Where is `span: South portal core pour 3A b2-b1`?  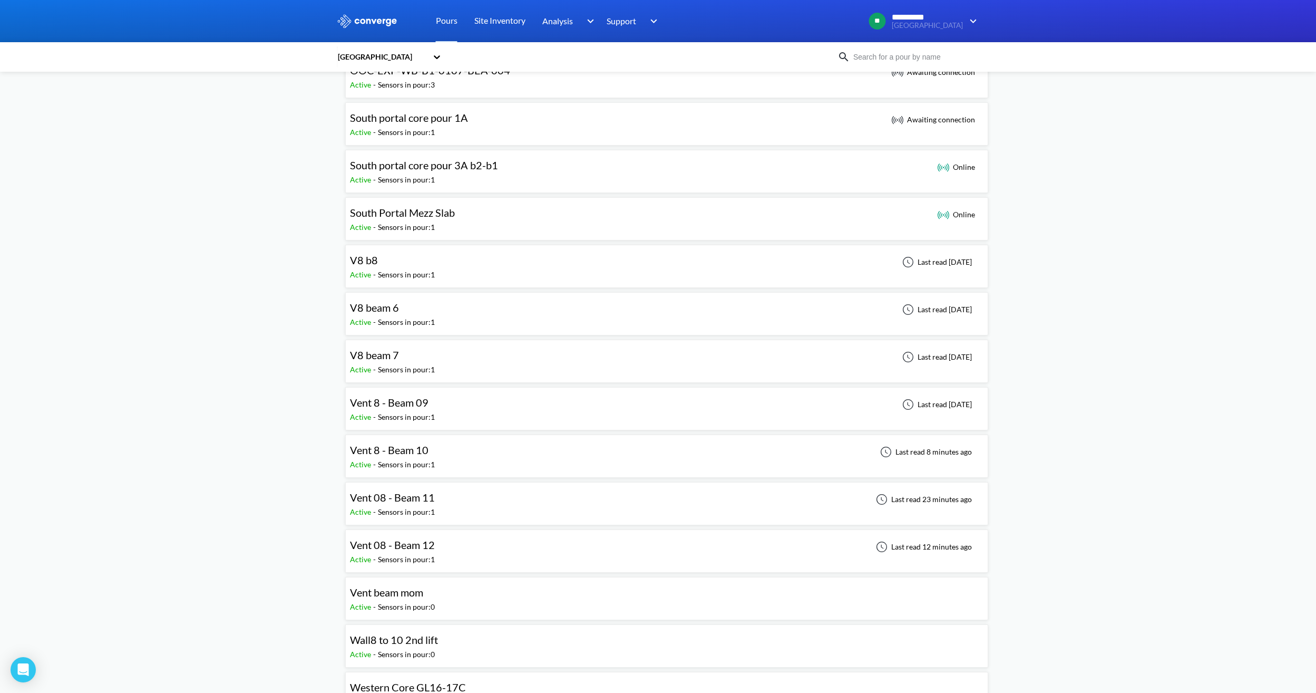
span: South portal core pour 3A b2-b1 is located at coordinates (424, 165).